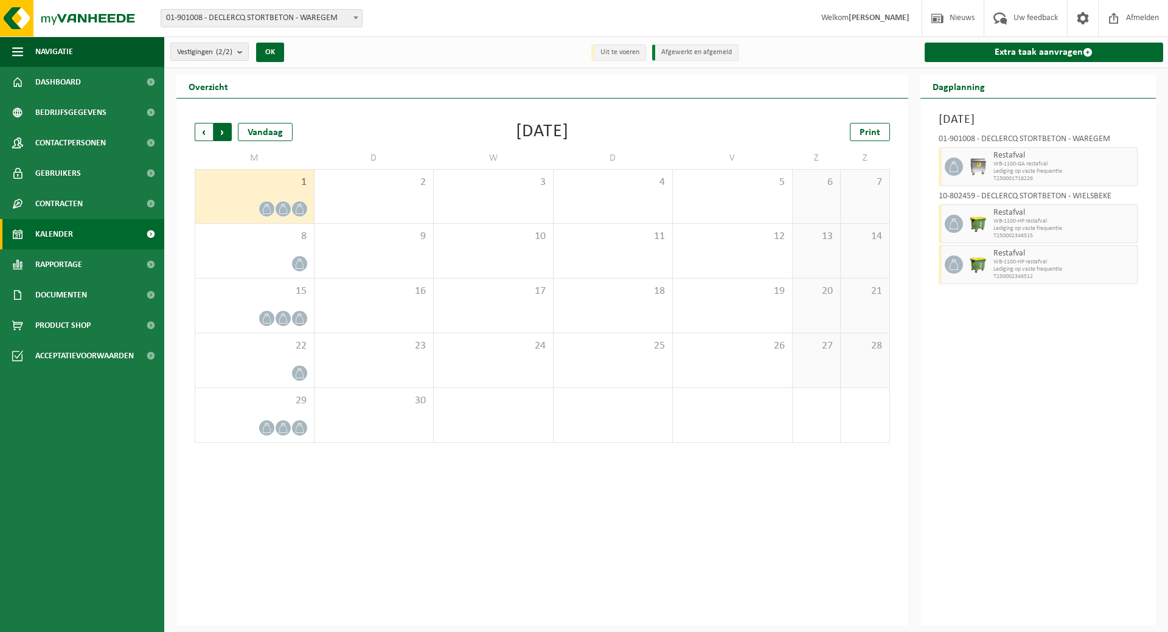 The image size is (1168, 632). What do you see at coordinates (613, 346) in the screenshot?
I see `span: 25` at bounding box center [613, 346].